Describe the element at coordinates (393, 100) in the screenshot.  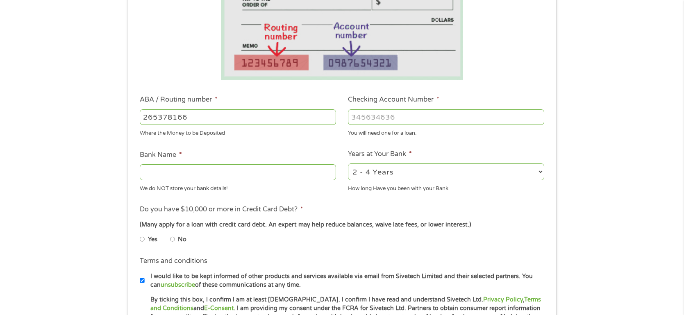
I see `label: Checking Account Number` at that location.